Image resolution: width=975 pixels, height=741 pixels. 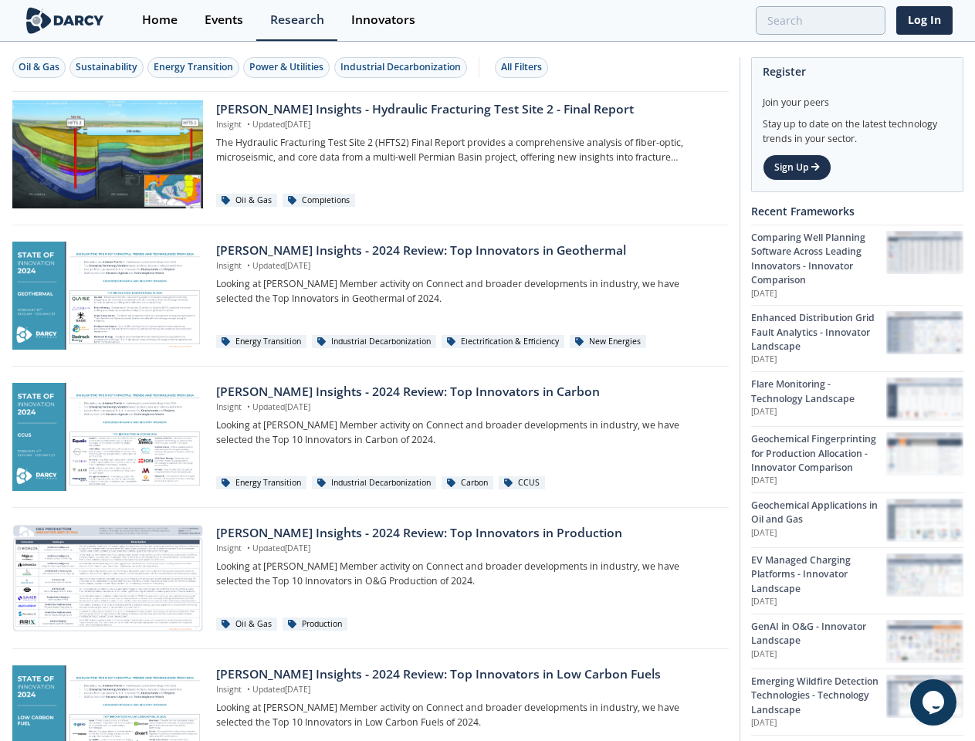 I want to click on div: Enhanced Distribution Grid Fault Analytics - Innovator Landscape, so click(x=818, y=332).